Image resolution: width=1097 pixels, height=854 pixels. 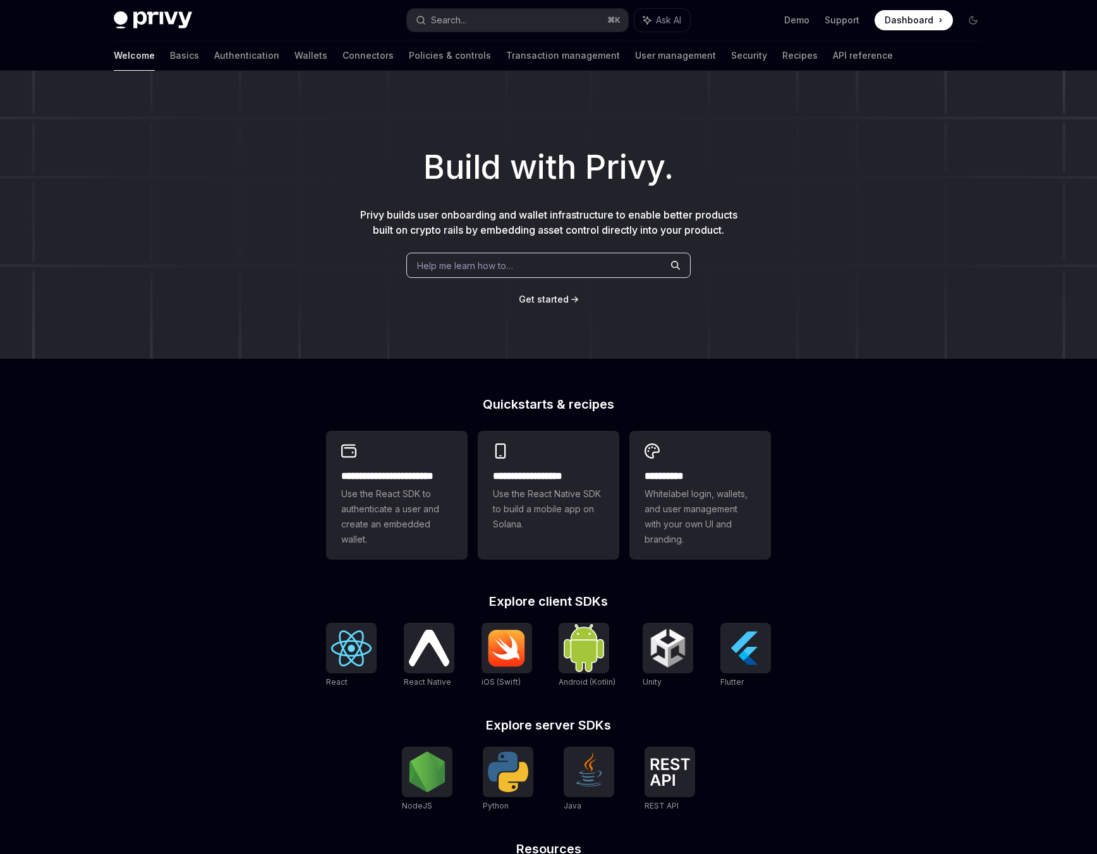 I want to click on span: REST API, so click(x=662, y=806).